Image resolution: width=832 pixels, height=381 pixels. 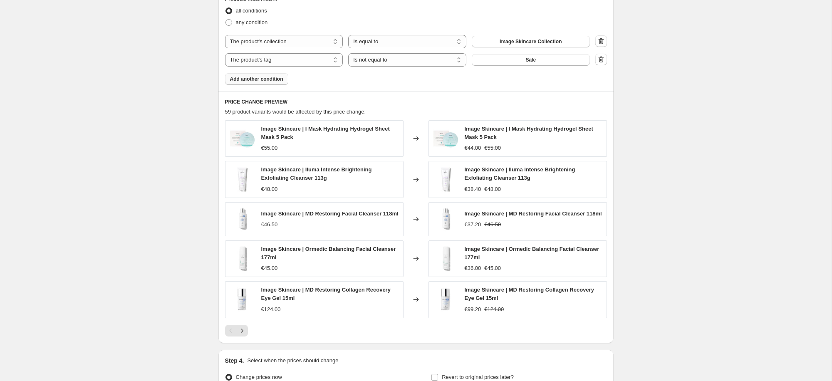 What do you see at coordinates (531, 60) in the screenshot?
I see `button: Sale` at bounding box center [531, 60].